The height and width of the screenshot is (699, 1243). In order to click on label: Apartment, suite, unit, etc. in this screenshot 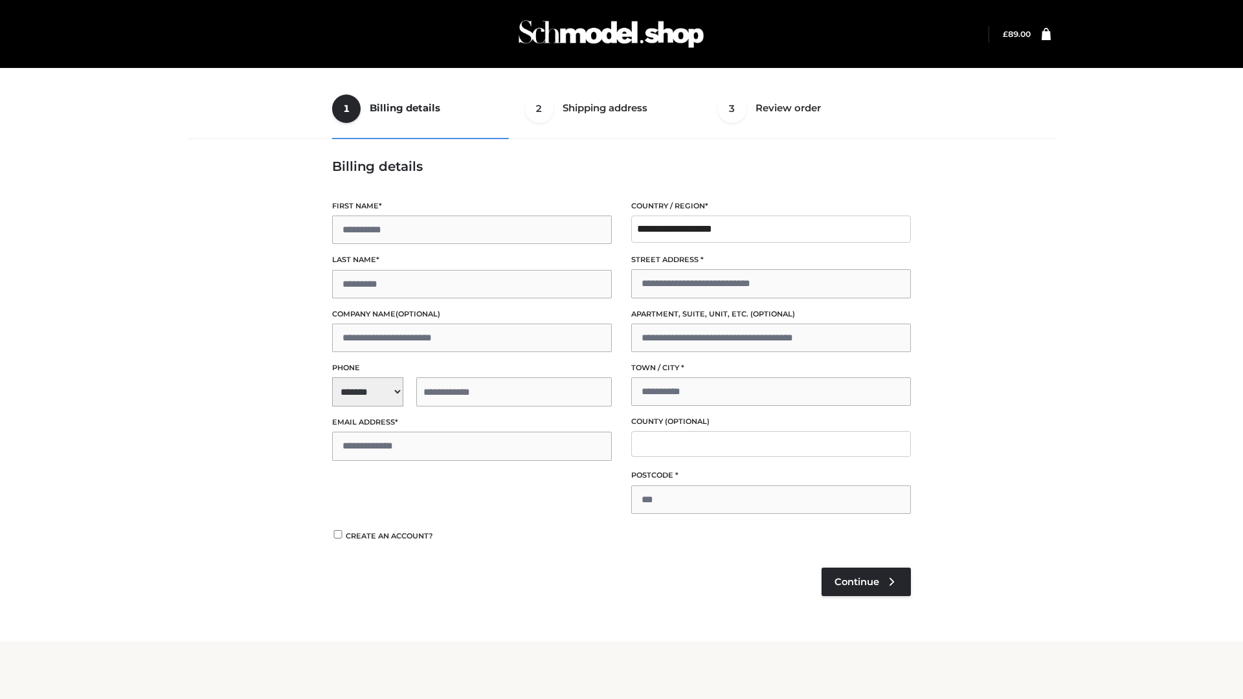, I will do `click(771, 314)`.